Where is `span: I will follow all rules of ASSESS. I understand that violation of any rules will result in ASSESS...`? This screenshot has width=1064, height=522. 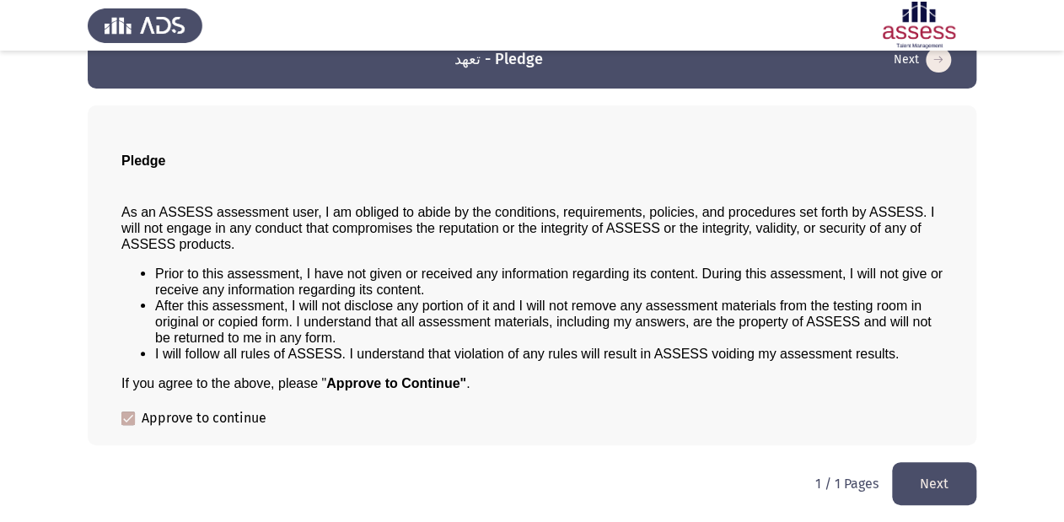
span: I will follow all rules of ASSESS. I understand that violation of any rules will result in ASSESS... is located at coordinates (527, 353).